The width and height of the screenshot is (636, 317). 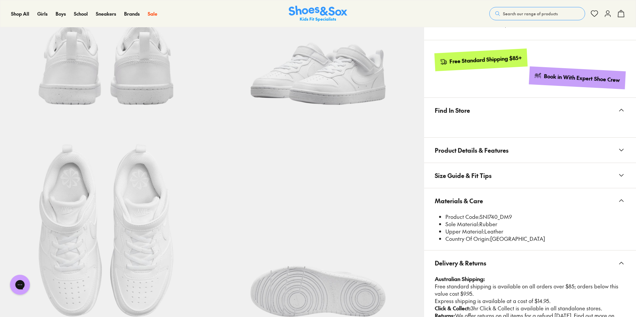 I want to click on a: Boys, so click(x=61, y=14).